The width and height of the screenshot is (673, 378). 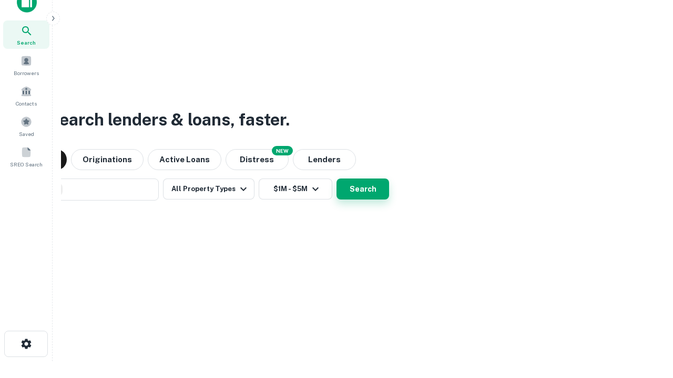 What do you see at coordinates (26, 165) in the screenshot?
I see `span: SREO Search` at bounding box center [26, 165].